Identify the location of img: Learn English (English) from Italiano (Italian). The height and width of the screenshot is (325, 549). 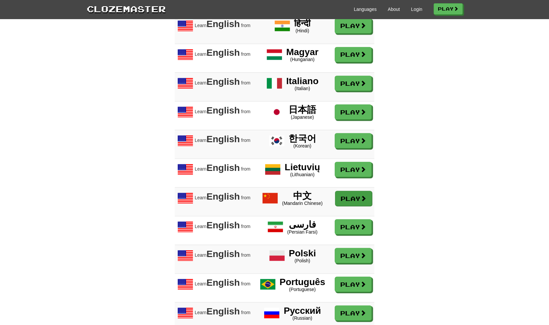
(185, 83).